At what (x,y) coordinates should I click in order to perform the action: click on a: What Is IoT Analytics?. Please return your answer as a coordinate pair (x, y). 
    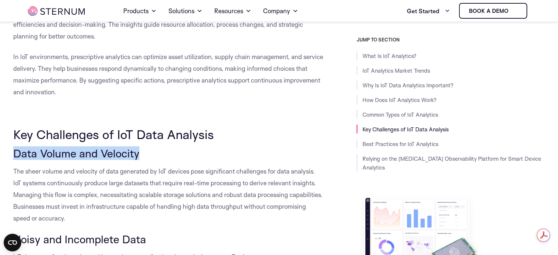
    Looking at the image, I should click on (389, 56).